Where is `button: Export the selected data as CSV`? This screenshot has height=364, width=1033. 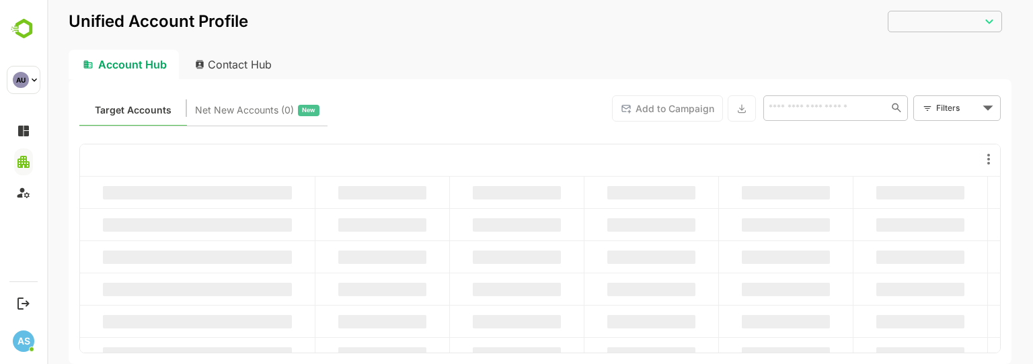 button: Export the selected data as CSV is located at coordinates (694, 108).